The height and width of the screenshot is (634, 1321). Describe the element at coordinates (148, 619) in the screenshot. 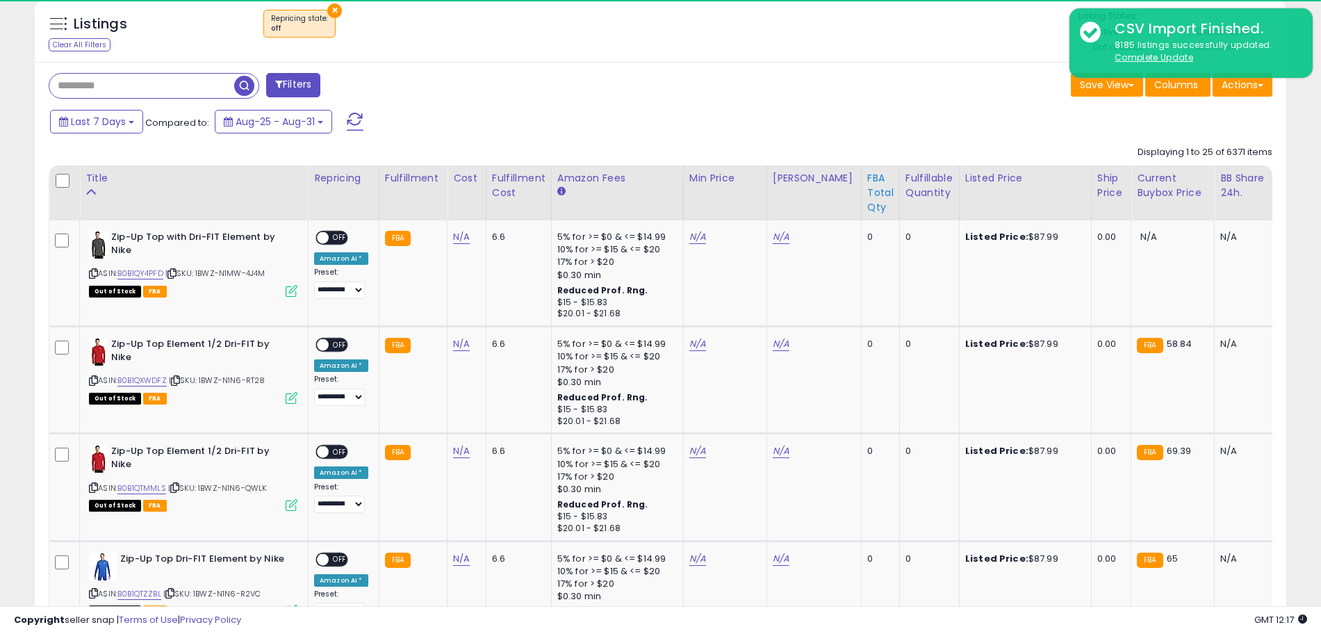

I see `a: Terms of Use` at that location.